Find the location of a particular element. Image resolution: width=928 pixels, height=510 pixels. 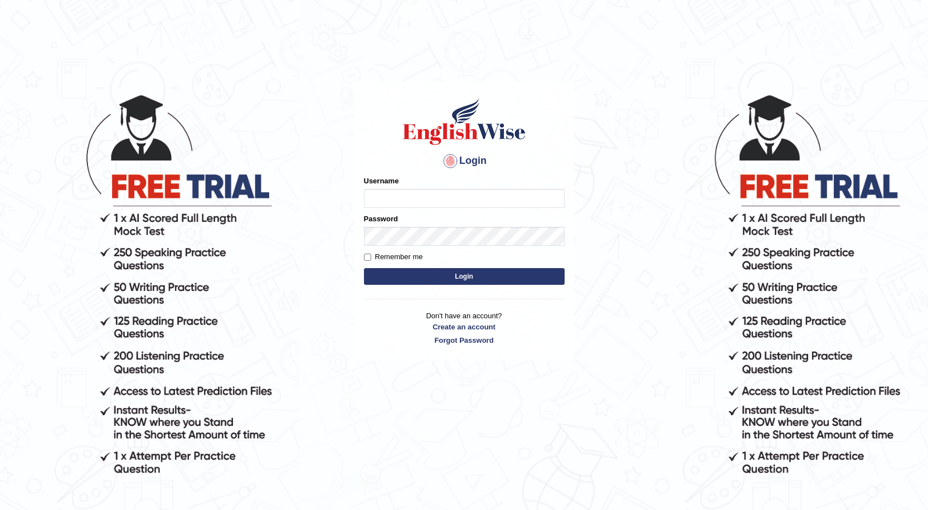

label: Password is located at coordinates (381, 219).